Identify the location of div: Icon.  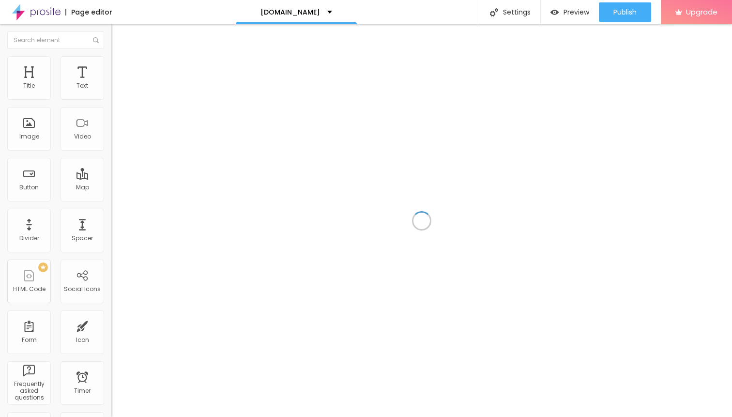
(82, 340).